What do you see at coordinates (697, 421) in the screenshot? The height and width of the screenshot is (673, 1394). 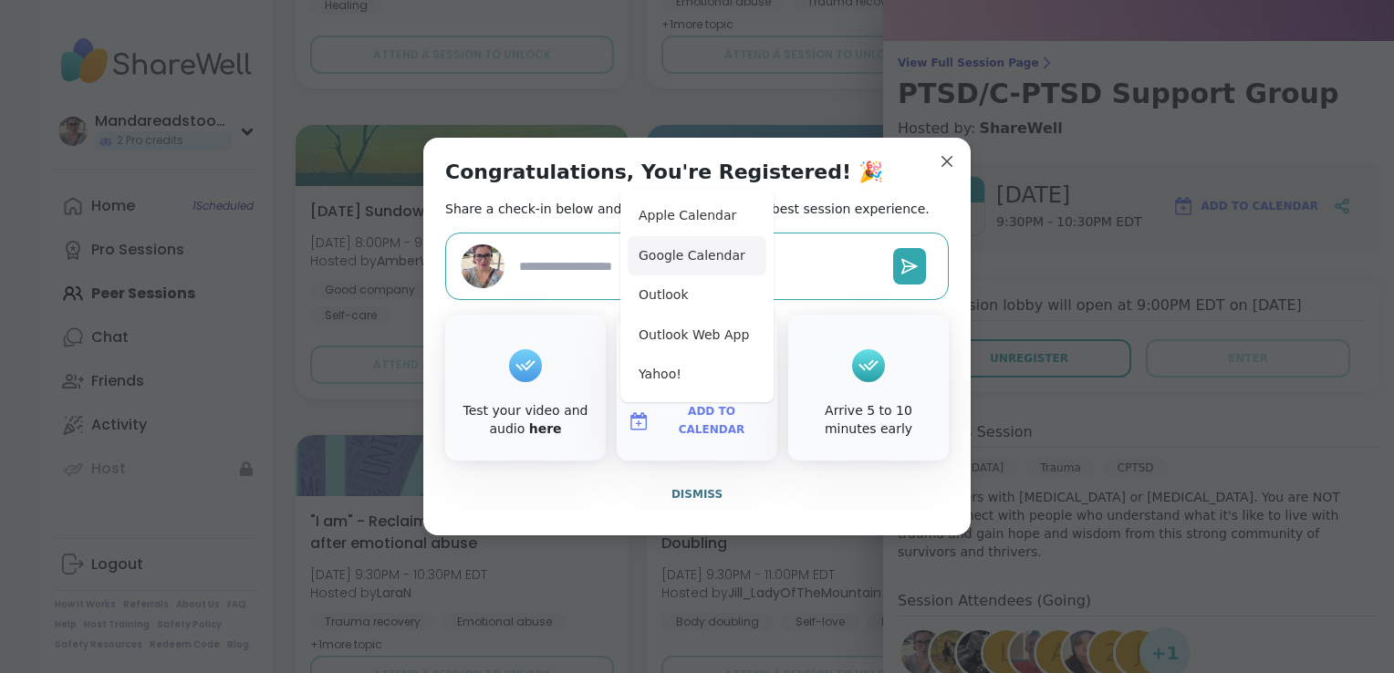 I see `button: Add to Calendar` at bounding box center [697, 421].